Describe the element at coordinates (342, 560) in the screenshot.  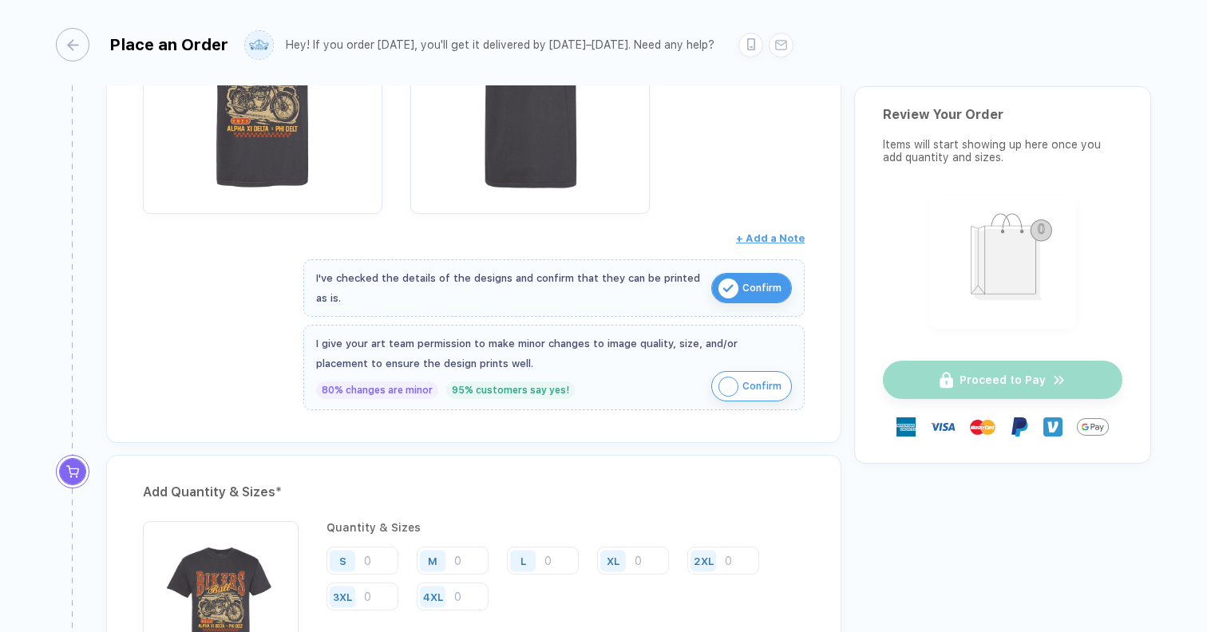
I see `div: S` at that location.